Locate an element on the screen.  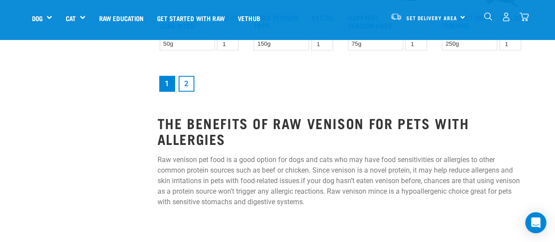
span: Set Delivery Area is located at coordinates (431, 18).